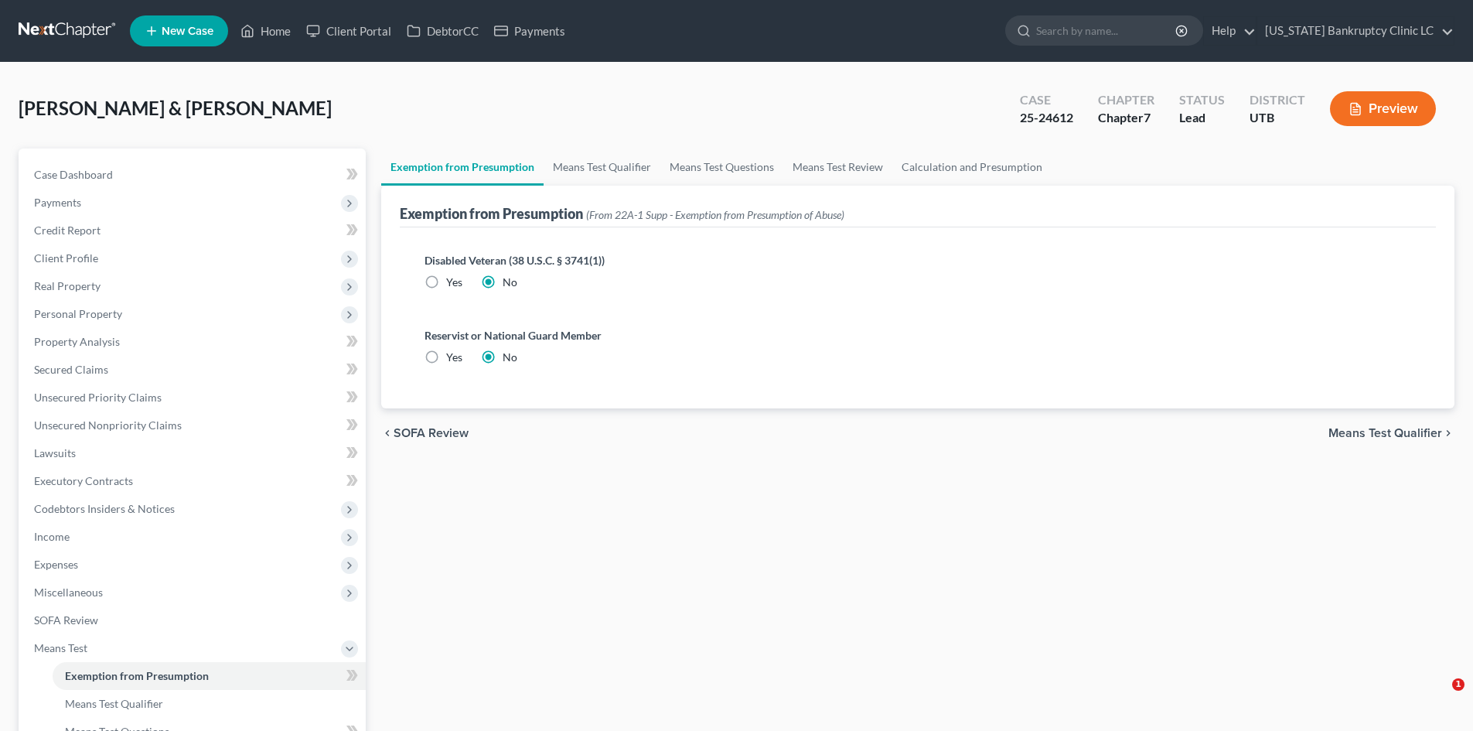 This screenshot has height=731, width=1473. What do you see at coordinates (722, 167) in the screenshot?
I see `a: Means Test Questions` at bounding box center [722, 167].